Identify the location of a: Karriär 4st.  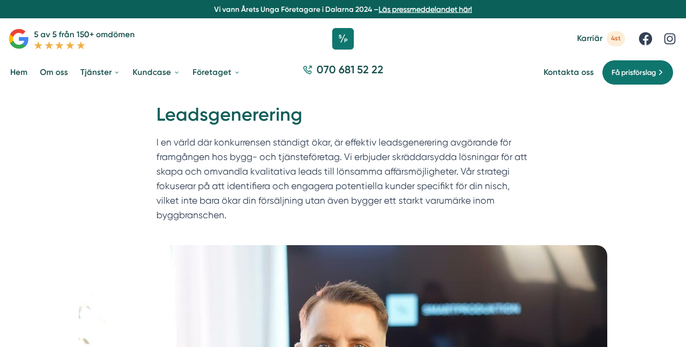
(601, 38).